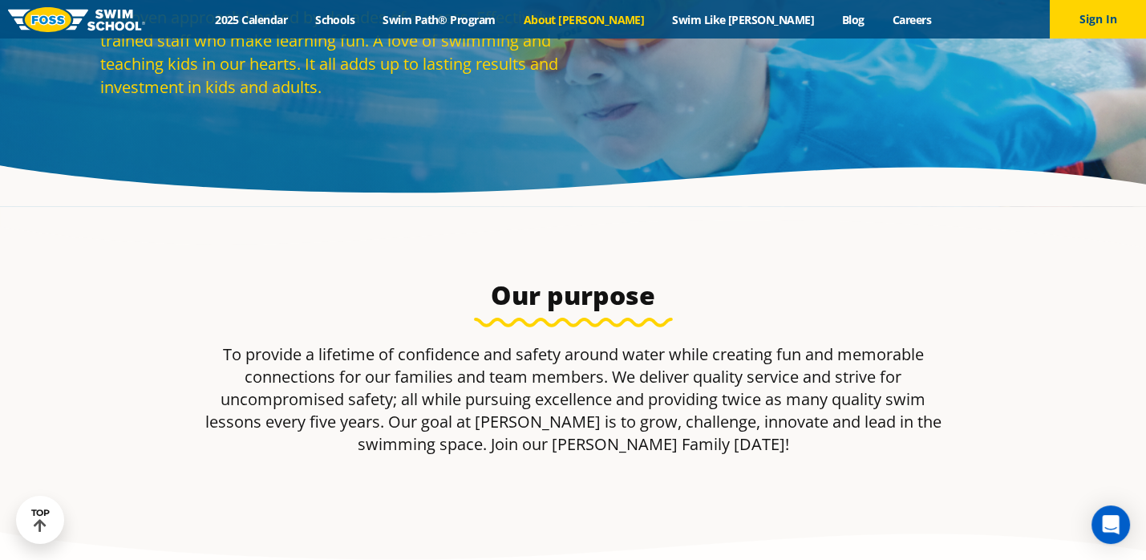 The width and height of the screenshot is (1146, 560). Describe the element at coordinates (573, 295) in the screenshot. I see `h3: Our purpose` at that location.